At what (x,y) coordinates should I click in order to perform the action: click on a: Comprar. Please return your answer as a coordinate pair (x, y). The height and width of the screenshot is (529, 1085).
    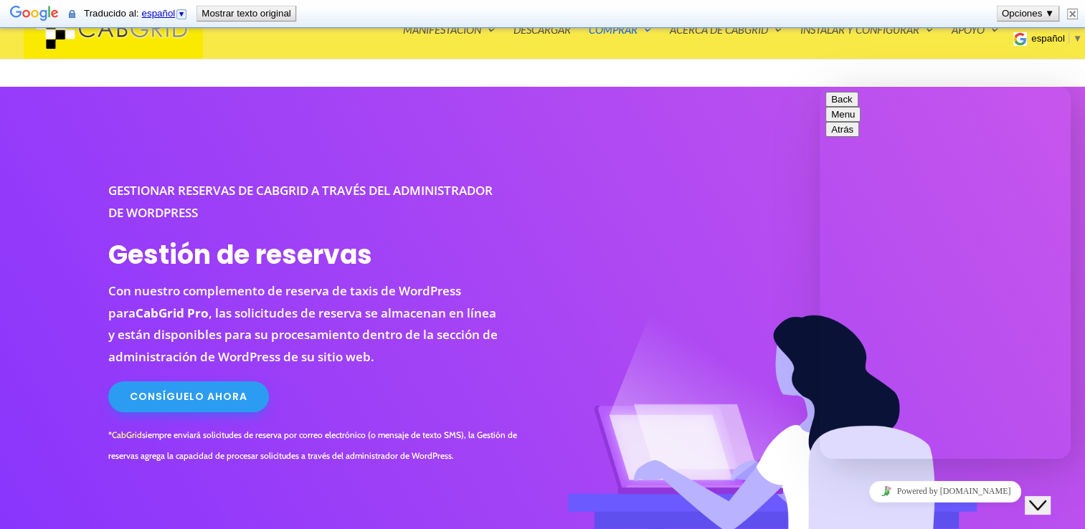
    Looking at the image, I should click on (620, 42).